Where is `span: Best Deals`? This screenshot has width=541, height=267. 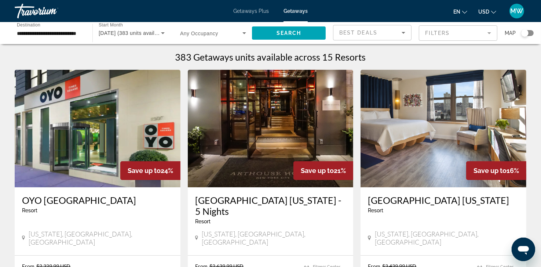 span: Best Deals is located at coordinates (358, 33).